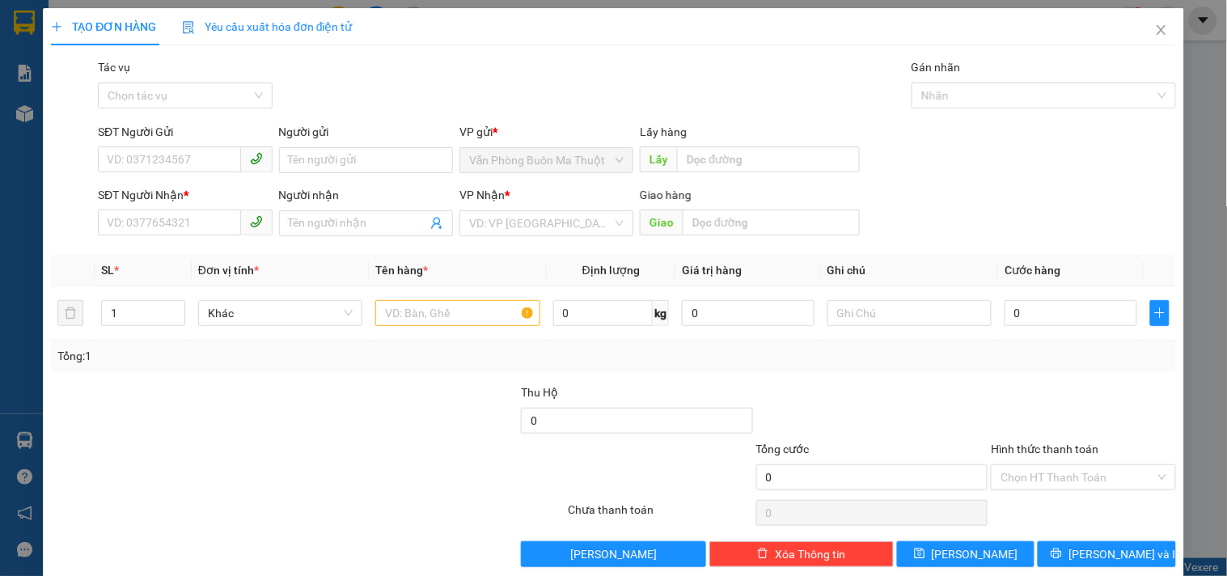 The height and width of the screenshot is (576, 1227). What do you see at coordinates (810, 554) in the screenshot?
I see `span: Xóa Thông tin` at bounding box center [810, 554].